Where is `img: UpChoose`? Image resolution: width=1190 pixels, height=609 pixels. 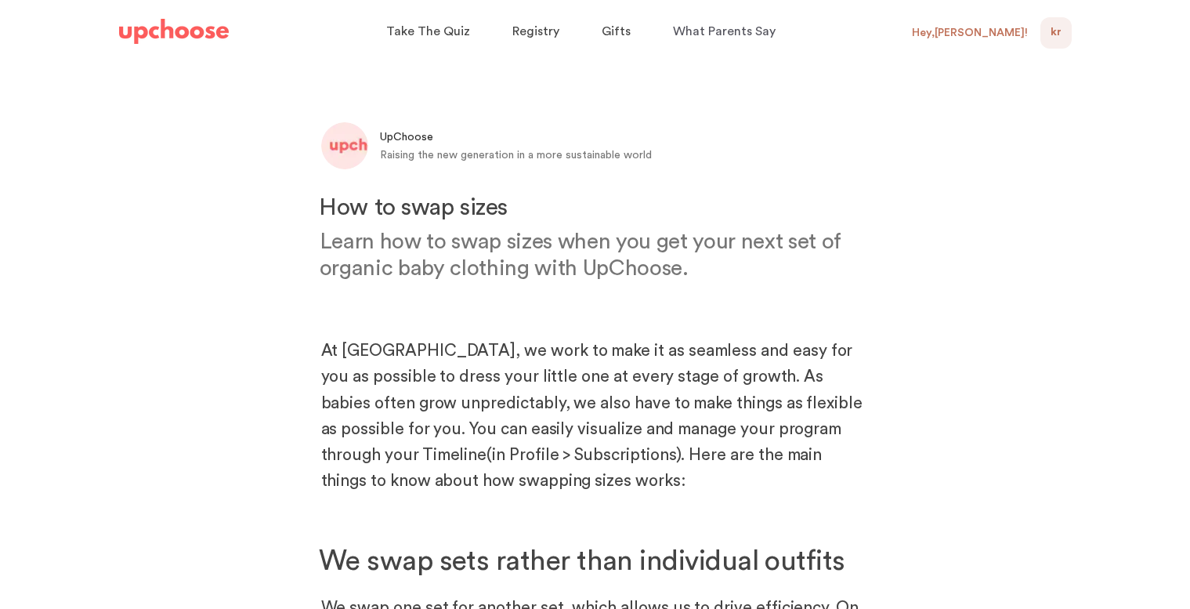 img: UpChoose is located at coordinates (174, 31).